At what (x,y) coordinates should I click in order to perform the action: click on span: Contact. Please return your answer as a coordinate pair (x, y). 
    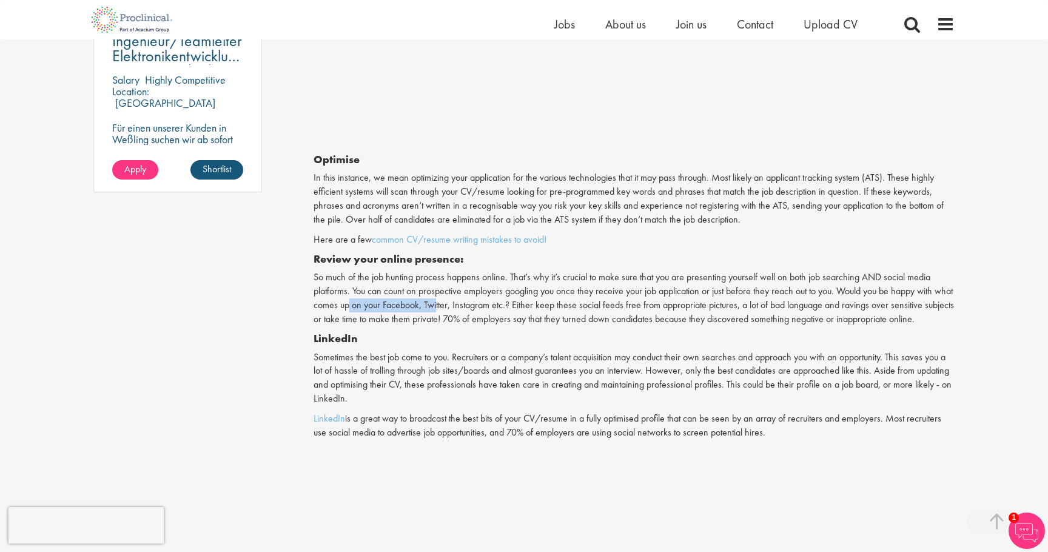
    Looking at the image, I should click on (755, 24).